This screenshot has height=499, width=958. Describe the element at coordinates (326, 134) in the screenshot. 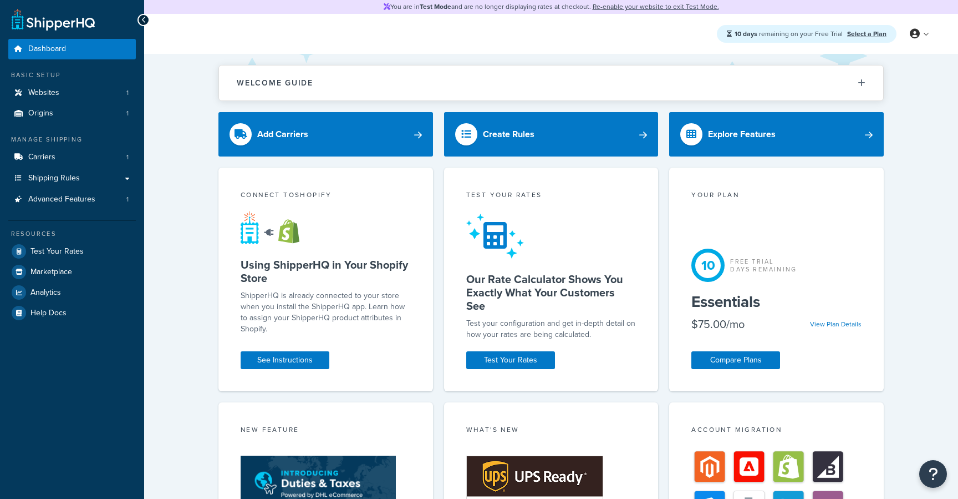

I see `a: Add Carriers` at that location.